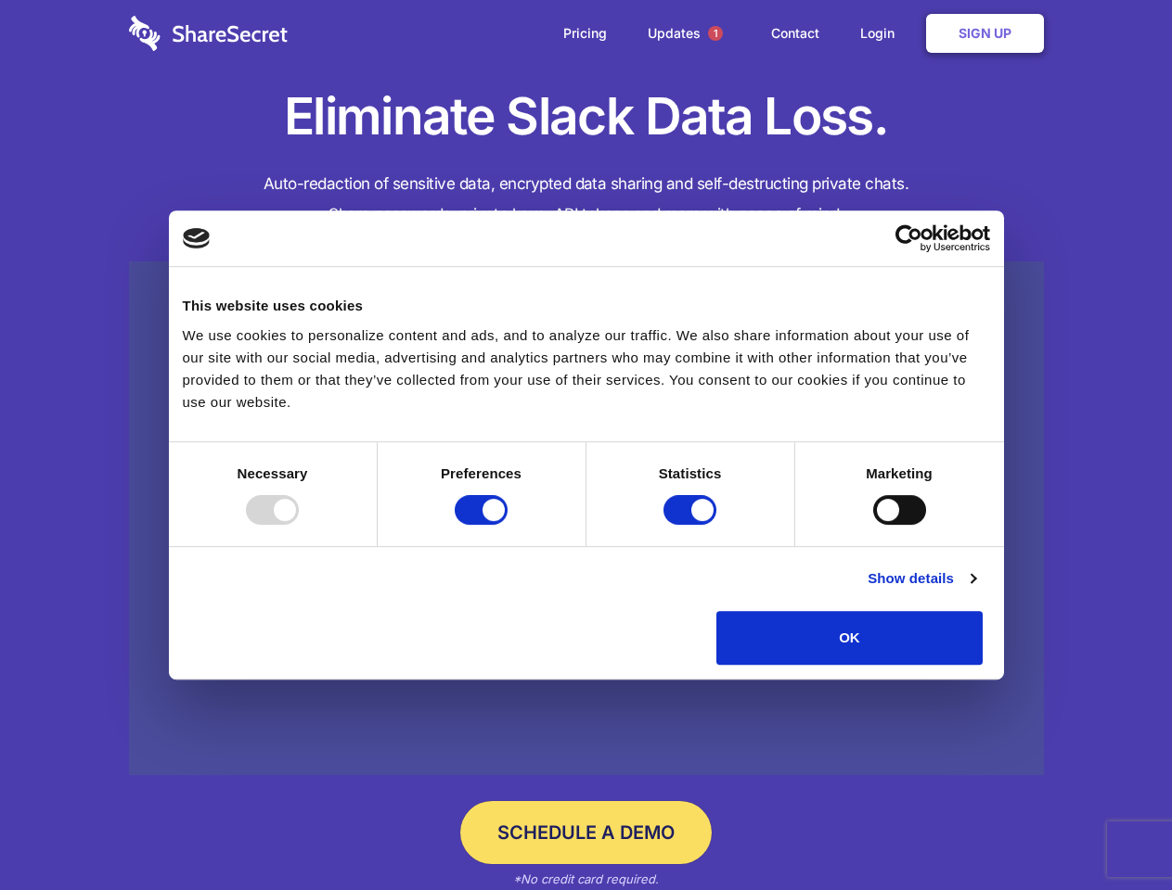  Describe the element at coordinates (586, 519) in the screenshot. I see `a: Wistia video thumbnail` at that location.